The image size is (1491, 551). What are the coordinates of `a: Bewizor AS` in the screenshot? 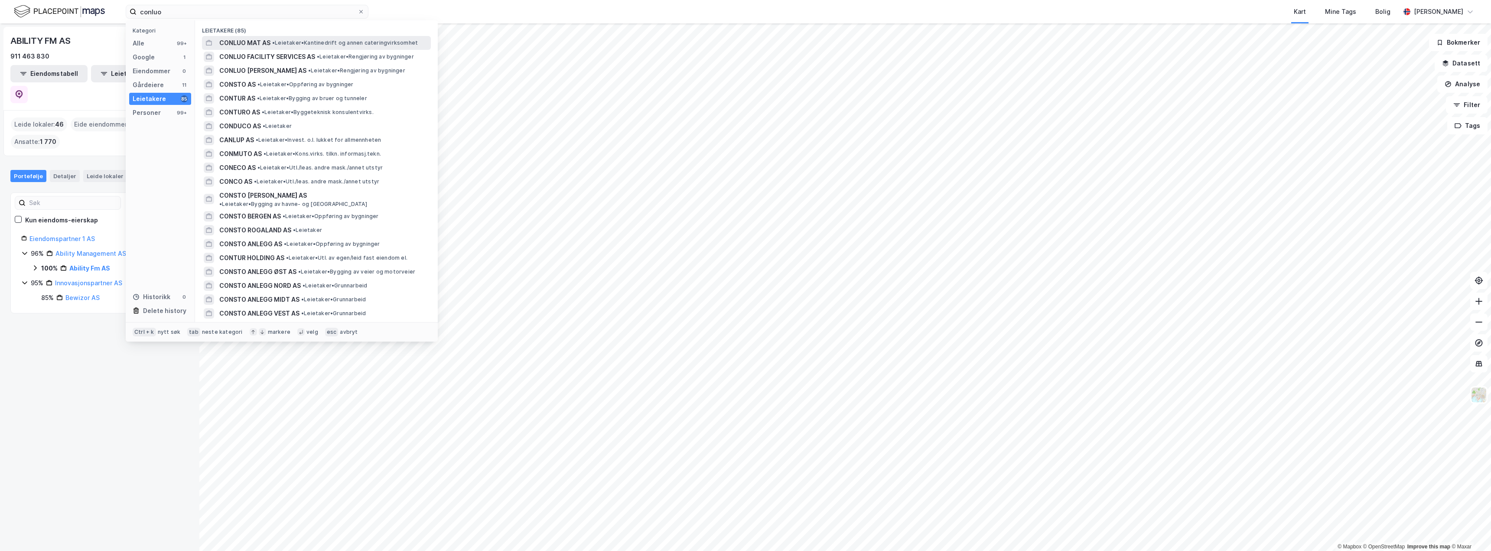 It's located at (82, 297).